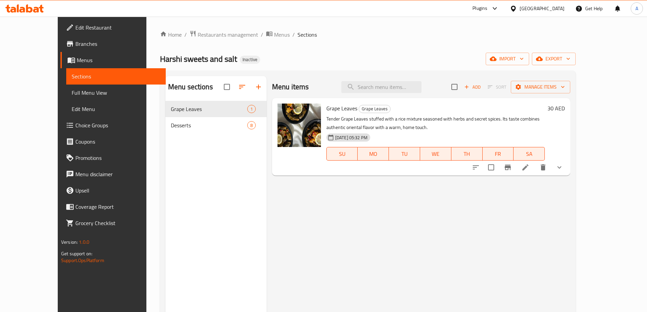  Describe the element at coordinates (209, 125) in the screenshot. I see `div: Desserts` at that location.